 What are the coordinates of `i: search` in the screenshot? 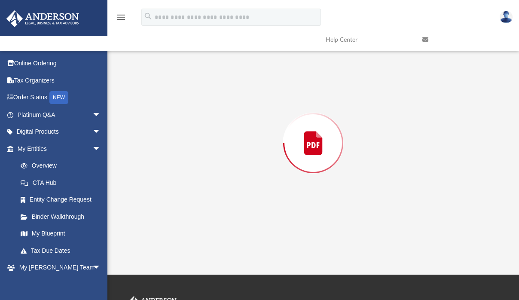 It's located at (148, 16).